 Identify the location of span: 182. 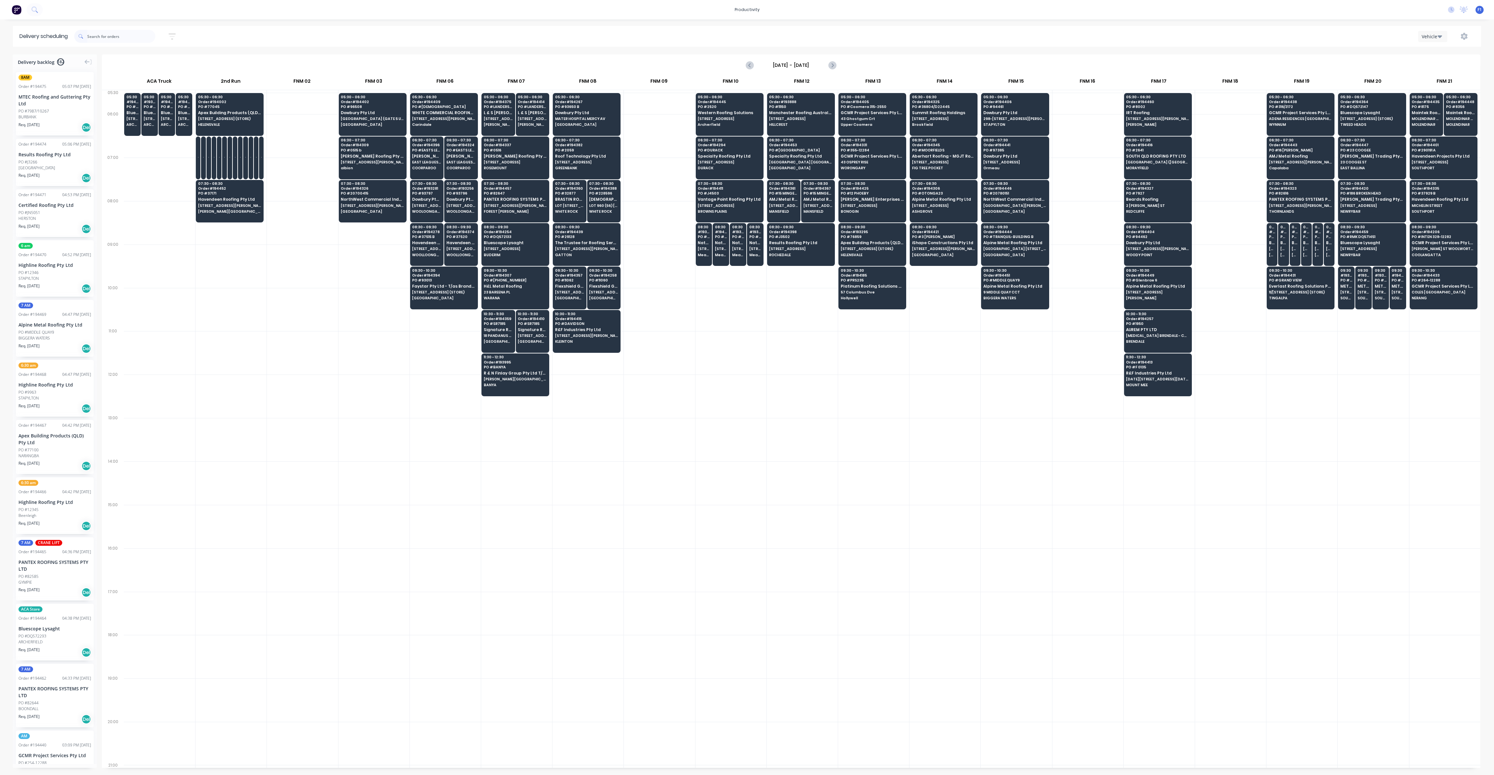
(61, 62).